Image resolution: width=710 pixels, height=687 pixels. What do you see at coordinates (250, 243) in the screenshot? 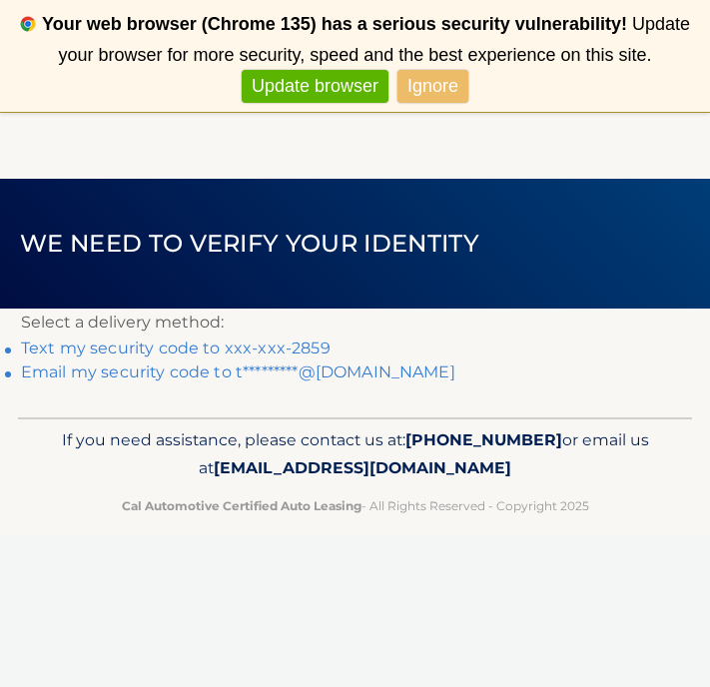
I see `span: We need to verify your identity` at bounding box center [250, 243].